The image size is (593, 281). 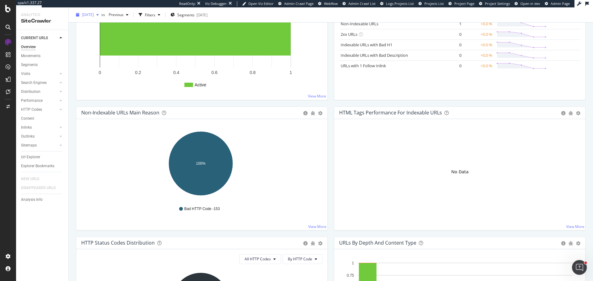 What do you see at coordinates (176, 73) in the screenshot?
I see `text: 0.4` at bounding box center [176, 73].